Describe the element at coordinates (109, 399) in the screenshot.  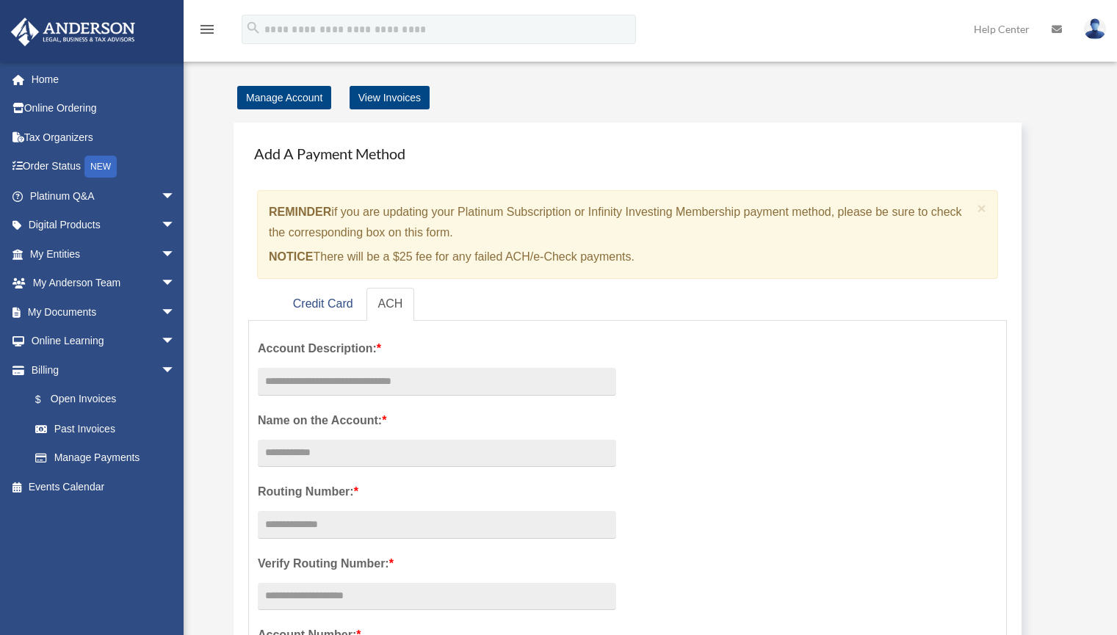
I see `a: $Open Invoices` at that location.